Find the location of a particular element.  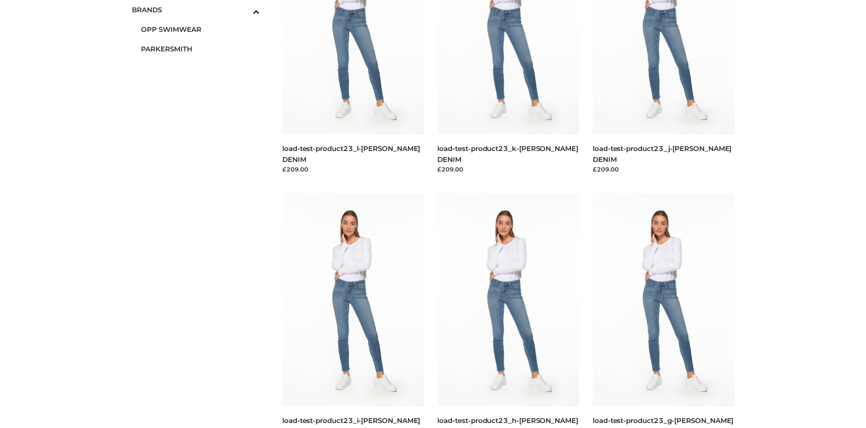

span: Back to top is located at coordinates (844, 378).